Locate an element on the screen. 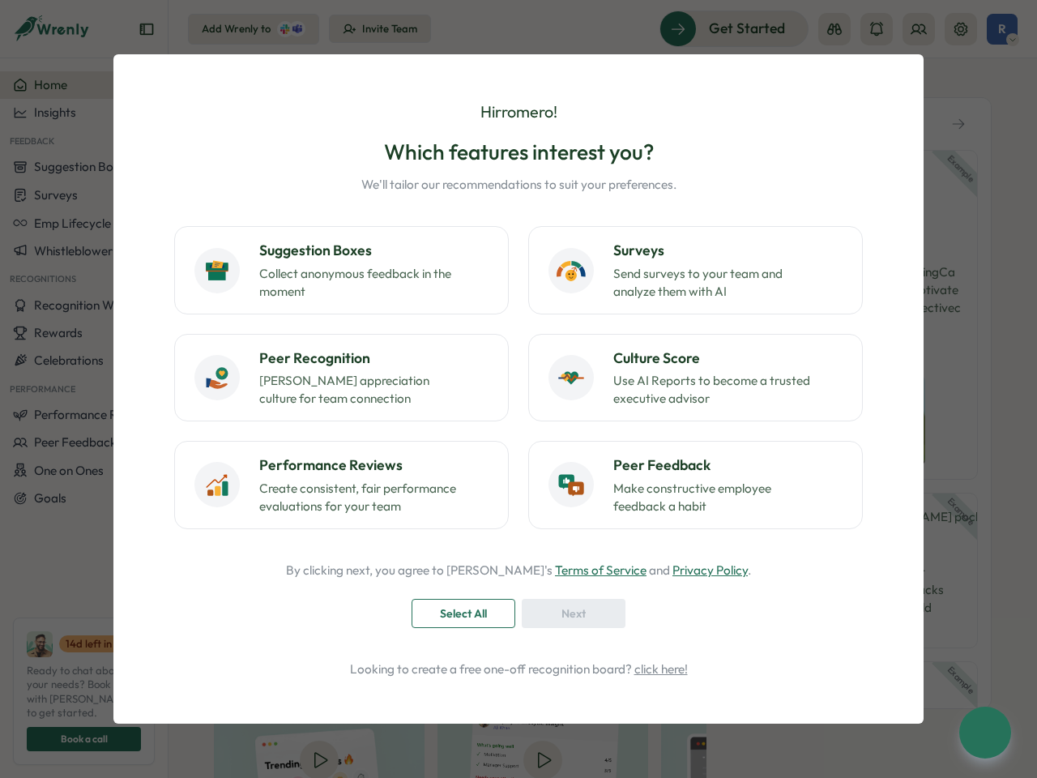 The width and height of the screenshot is (1037, 778). button: Select All is located at coordinates (463, 613).